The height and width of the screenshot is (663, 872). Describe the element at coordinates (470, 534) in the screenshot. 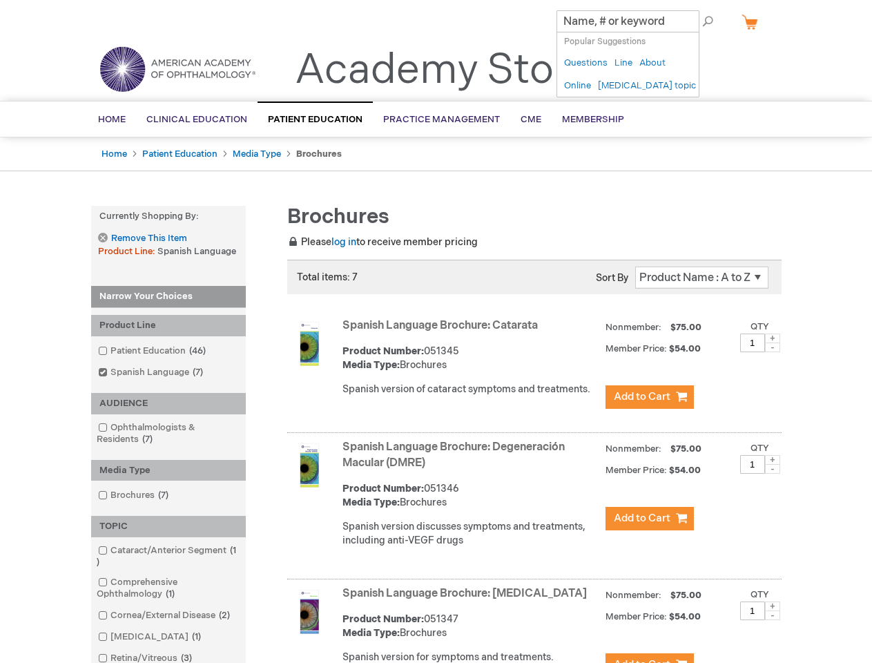

I see `div: Spanish version discusses symptoms and treatments, including anti-VEGF drugs` at that location.